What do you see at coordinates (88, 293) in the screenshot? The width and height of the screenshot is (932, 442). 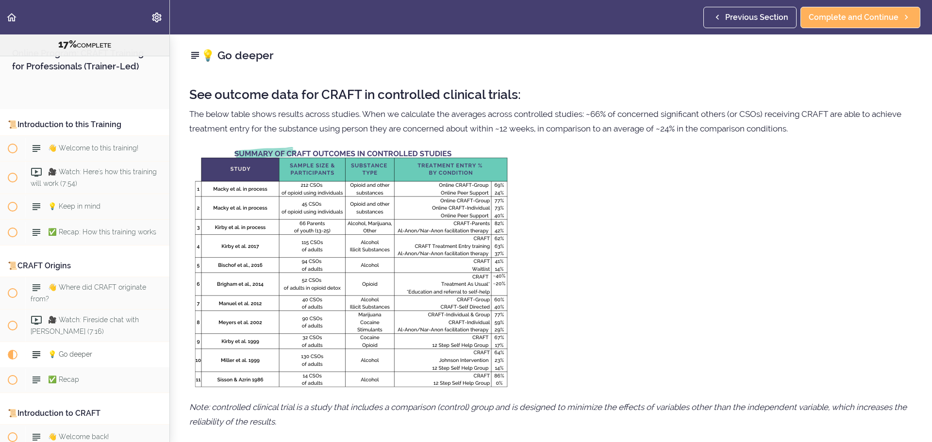 I see `span: 👋 Where did CRAFT originate from?` at bounding box center [88, 293].